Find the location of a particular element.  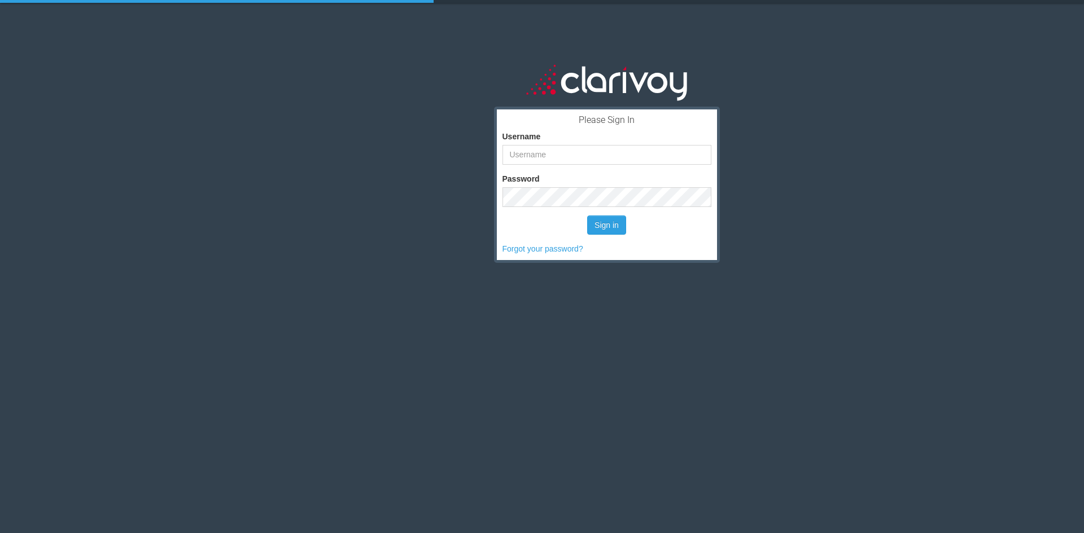

input: Username is located at coordinates (607, 155).